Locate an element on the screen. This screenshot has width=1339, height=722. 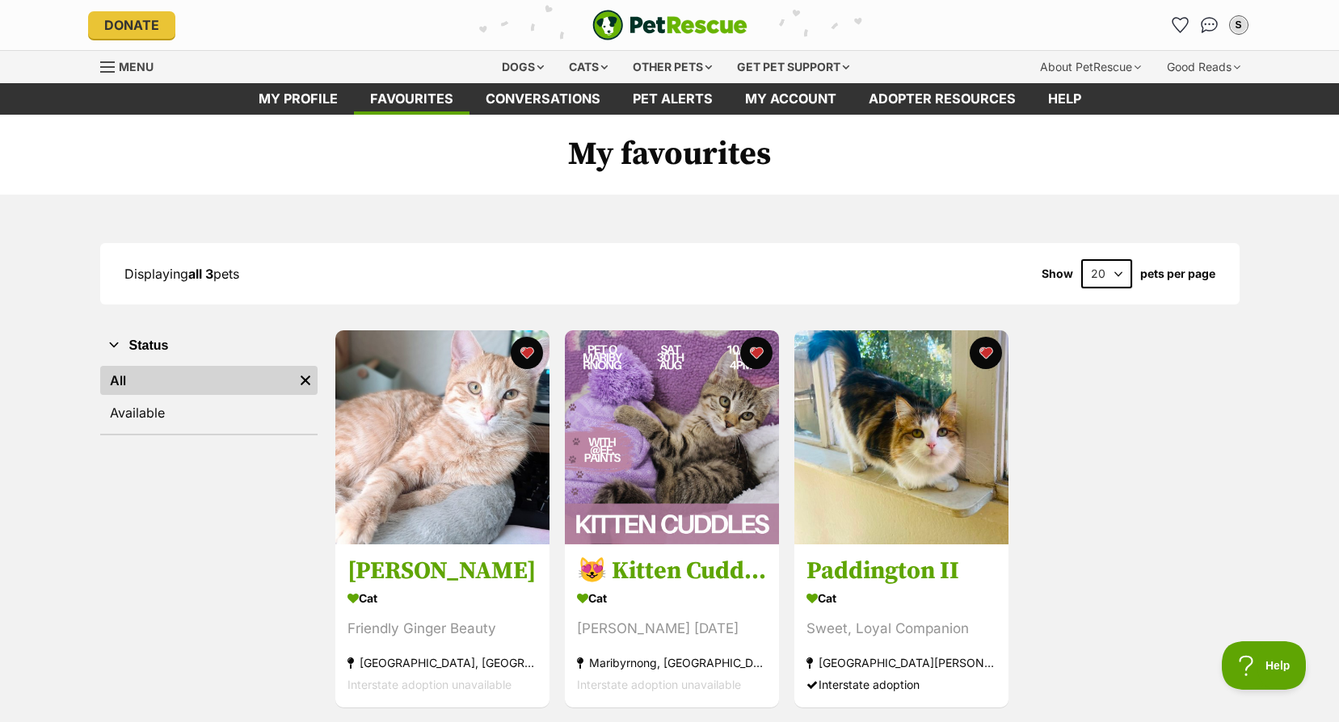
h3: 😻 Kitten Cuddles 😻 is located at coordinates (672, 572).